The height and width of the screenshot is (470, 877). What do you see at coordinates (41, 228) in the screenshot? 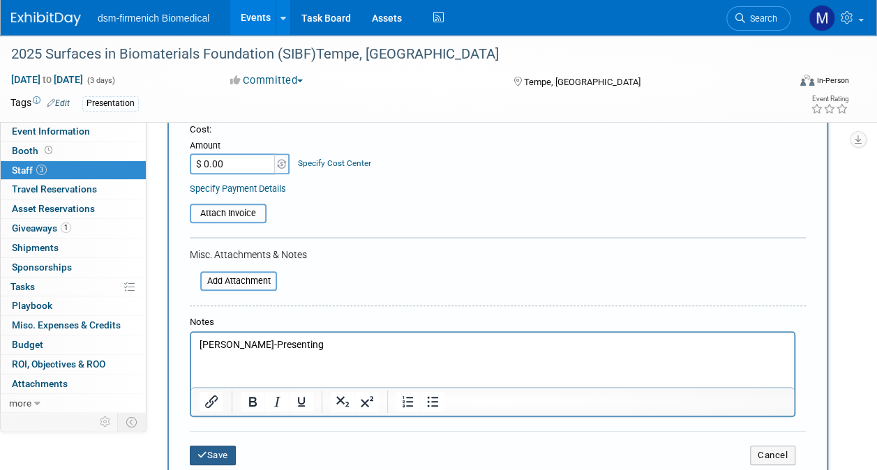
I see `span: Giveaways` at bounding box center [41, 228].